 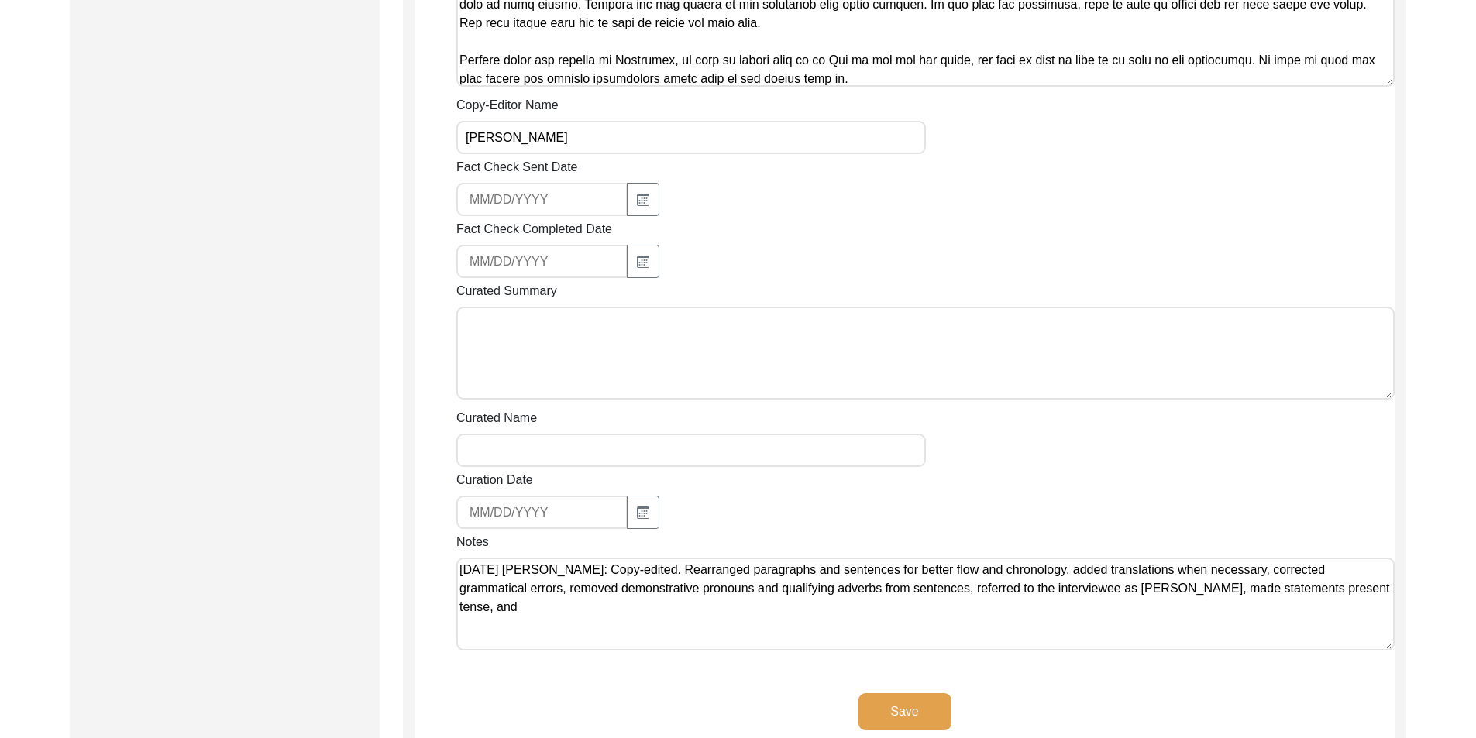 What do you see at coordinates (905, 712) in the screenshot?
I see `button: Save` at bounding box center [905, 712].